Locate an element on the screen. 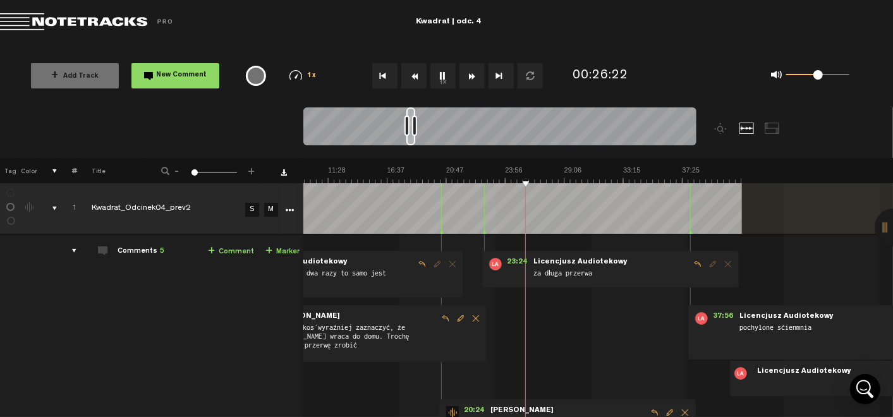 This screenshot has width=893, height=417. div: comments is located at coordinates (69, 251).